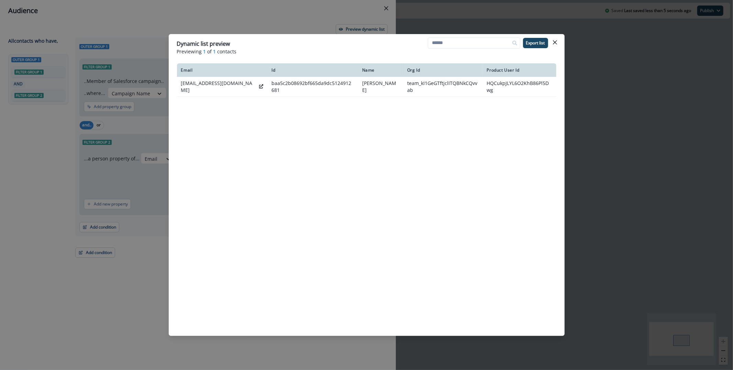  Describe the element at coordinates (313, 87) in the screenshot. I see `td: baa5c2b08692bf665da9dc5124912681` at that location.